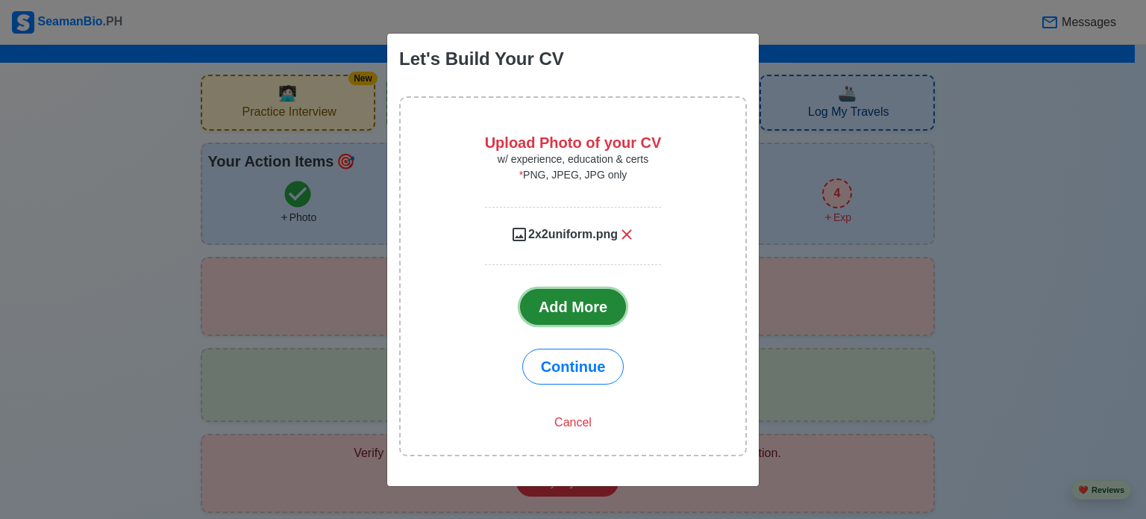  What do you see at coordinates (573, 234) in the screenshot?
I see `span: 2x2uniform.png` at bounding box center [573, 234].